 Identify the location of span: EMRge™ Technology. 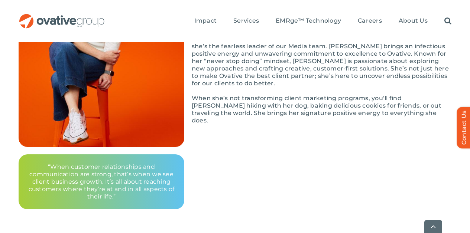
(308, 21).